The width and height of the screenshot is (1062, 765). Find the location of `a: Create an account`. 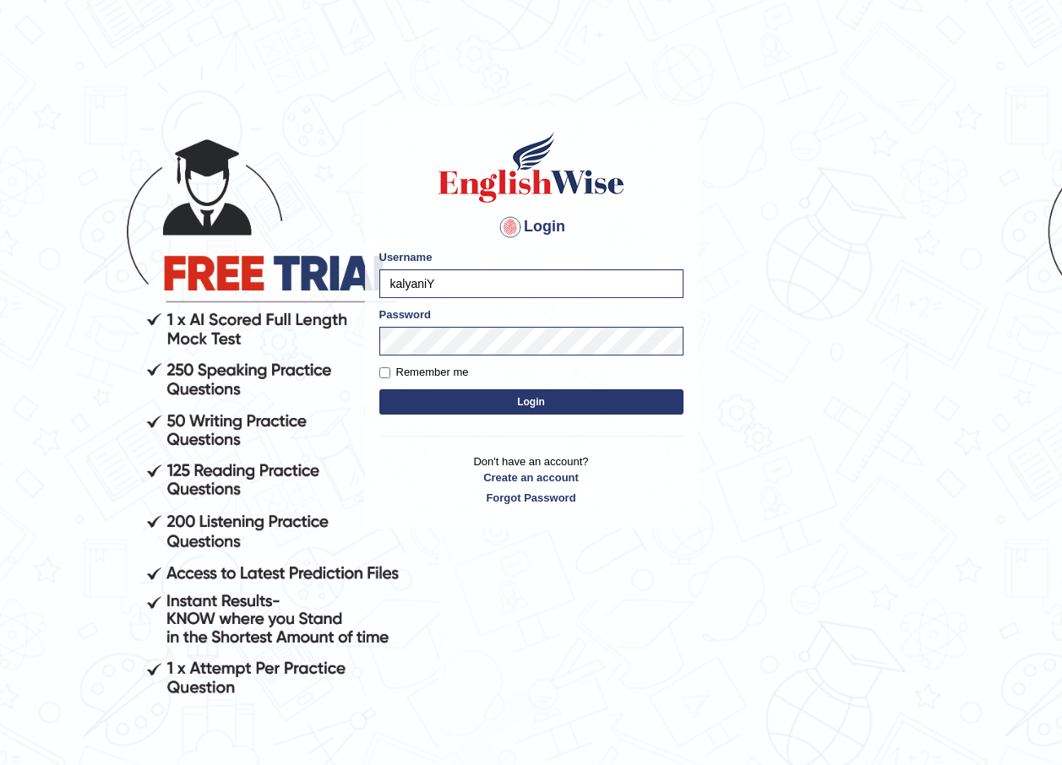

a: Create an account is located at coordinates (531, 477).